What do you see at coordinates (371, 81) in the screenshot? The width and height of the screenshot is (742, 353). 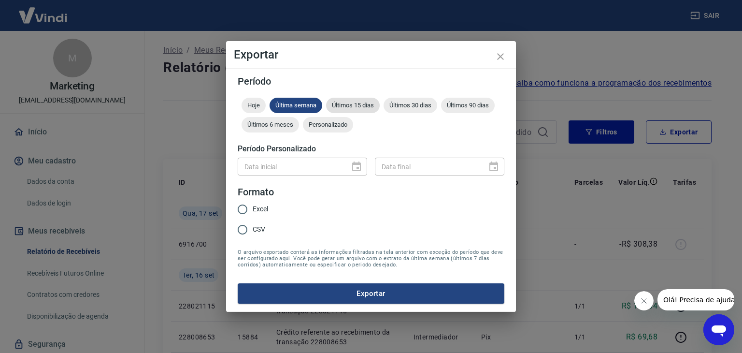 I see `h5: Período` at bounding box center [371, 81].